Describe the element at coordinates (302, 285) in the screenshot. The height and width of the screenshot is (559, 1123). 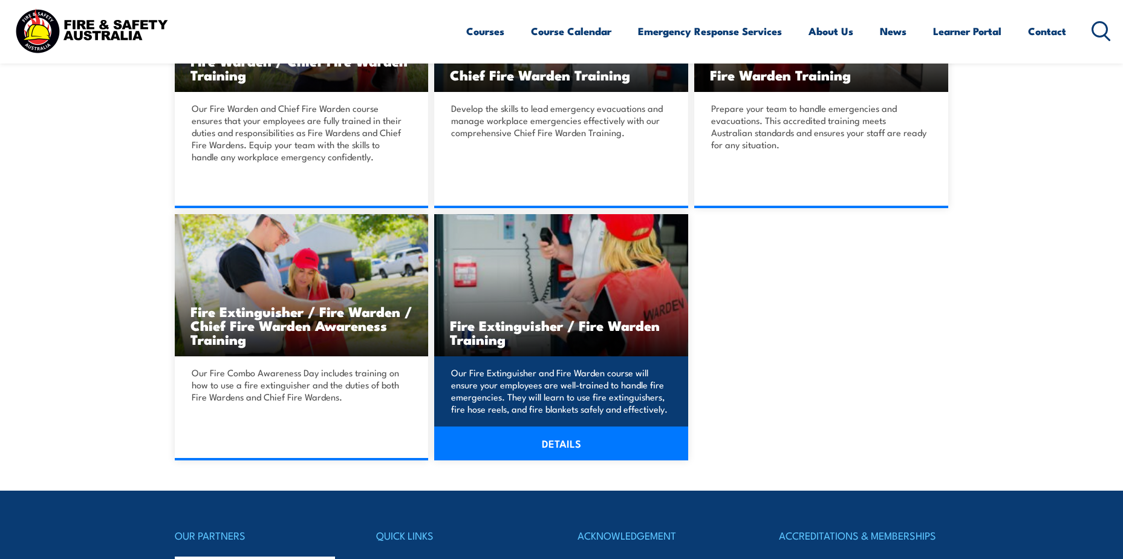
I see `img: Fire Combo Awareness Day` at that location.